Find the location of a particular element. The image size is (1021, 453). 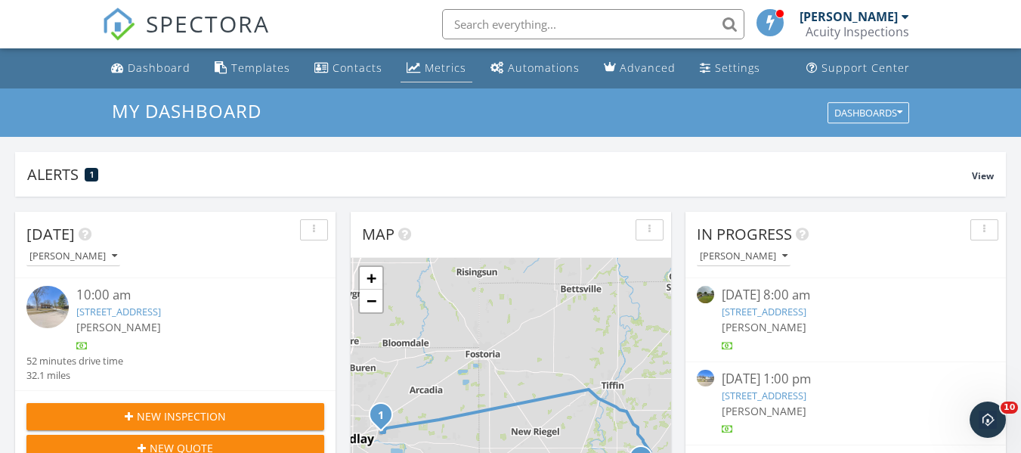

a: Zoom in is located at coordinates (371, 278).